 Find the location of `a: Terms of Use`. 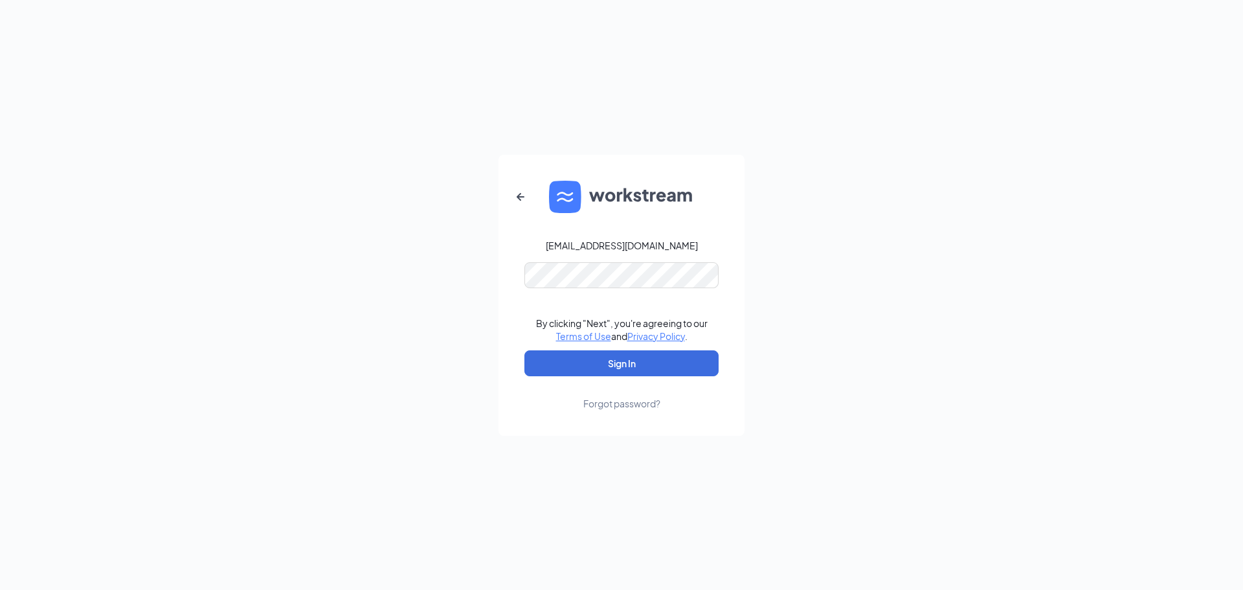

a: Terms of Use is located at coordinates (583, 336).